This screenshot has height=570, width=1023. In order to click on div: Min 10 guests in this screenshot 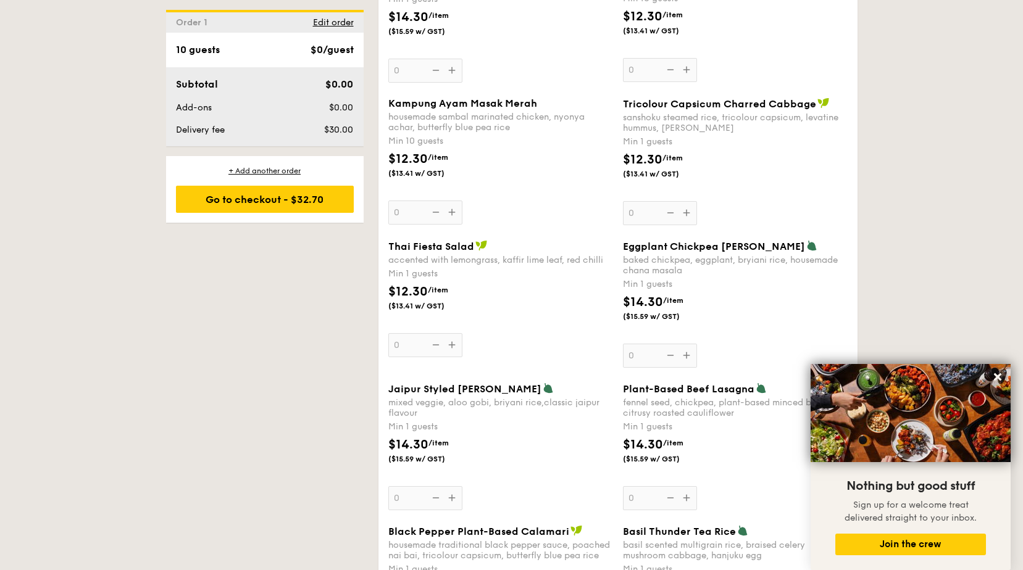, I will do `click(500, 141)`.